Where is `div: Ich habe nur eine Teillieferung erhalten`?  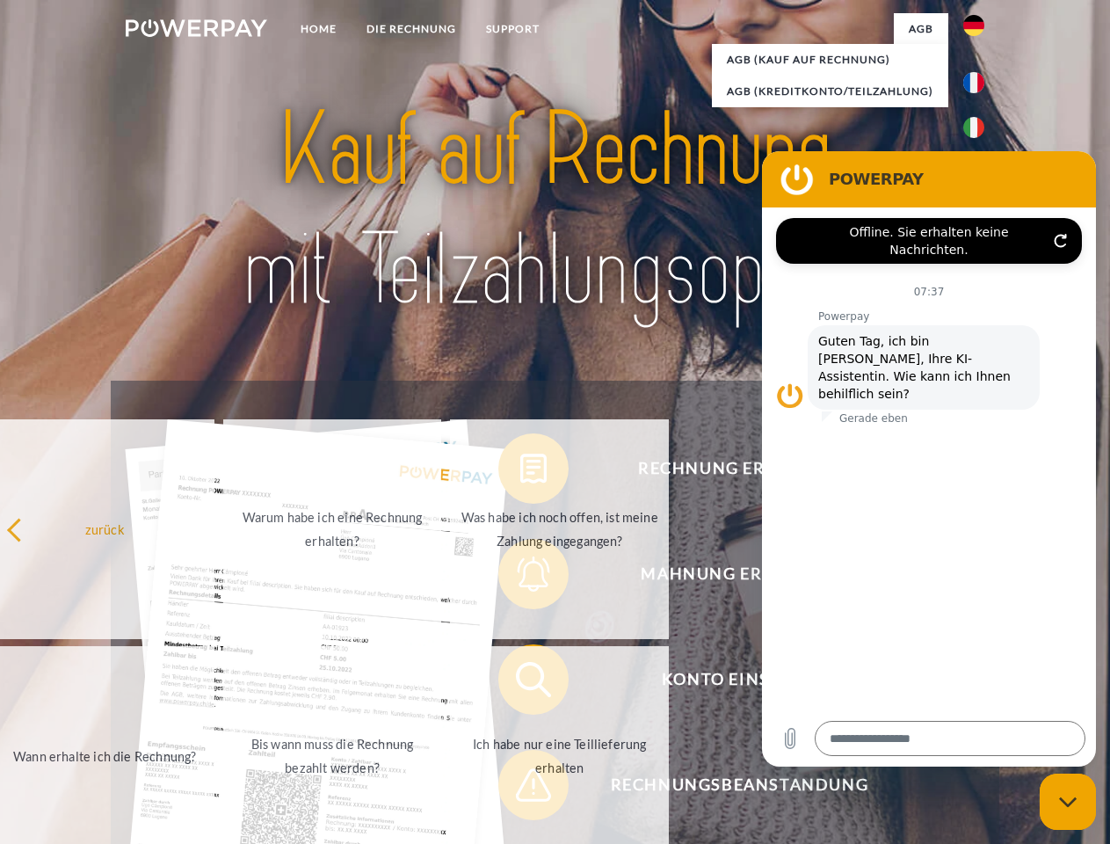 div: Ich habe nur eine Teillieferung erhalten is located at coordinates (559, 756).